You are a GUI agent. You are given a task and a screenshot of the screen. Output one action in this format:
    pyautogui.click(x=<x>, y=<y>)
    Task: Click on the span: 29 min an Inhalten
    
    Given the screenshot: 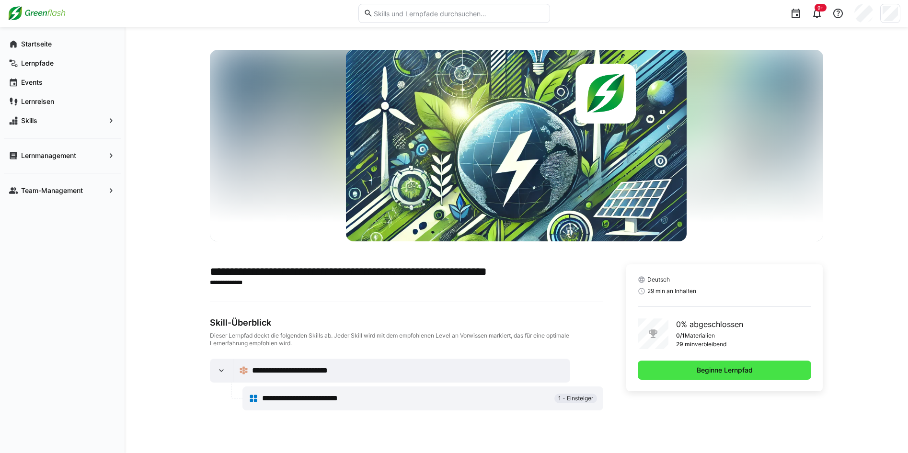 What is the action you would take?
    pyautogui.click(x=672, y=291)
    